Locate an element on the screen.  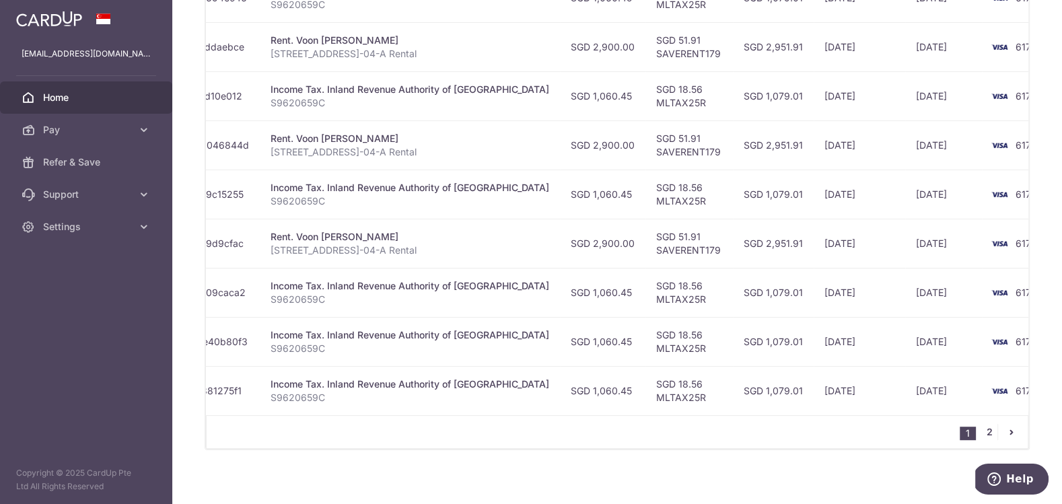
li: 1 is located at coordinates (967, 433).